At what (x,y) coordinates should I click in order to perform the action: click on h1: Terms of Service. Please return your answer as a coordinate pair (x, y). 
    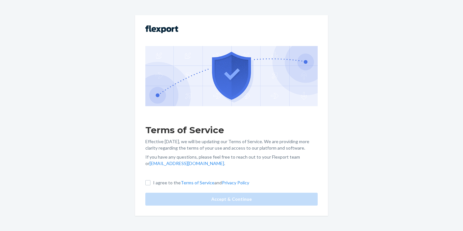
    Looking at the image, I should click on (231, 130).